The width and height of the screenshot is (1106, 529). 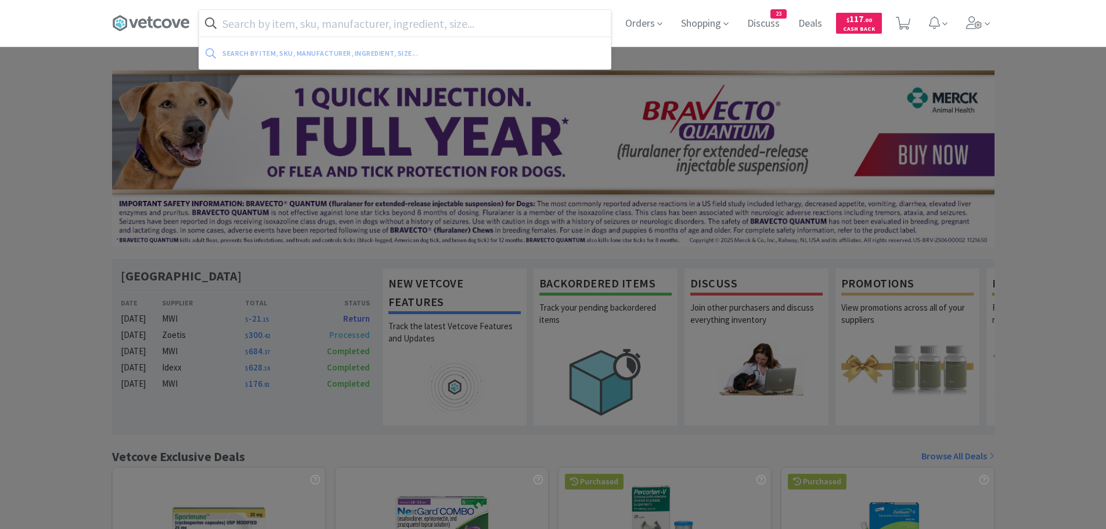 I want to click on span: 23, so click(x=778, y=14).